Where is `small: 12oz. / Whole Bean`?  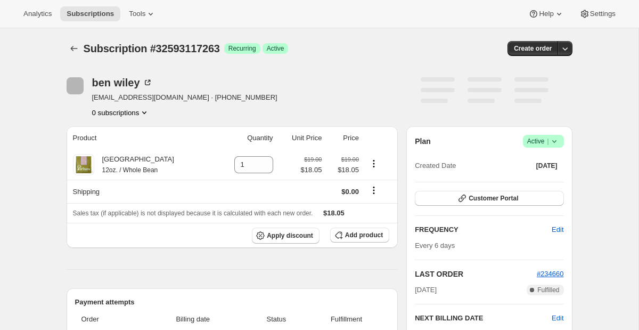
small: 12oz. / Whole Bean is located at coordinates (130, 170).